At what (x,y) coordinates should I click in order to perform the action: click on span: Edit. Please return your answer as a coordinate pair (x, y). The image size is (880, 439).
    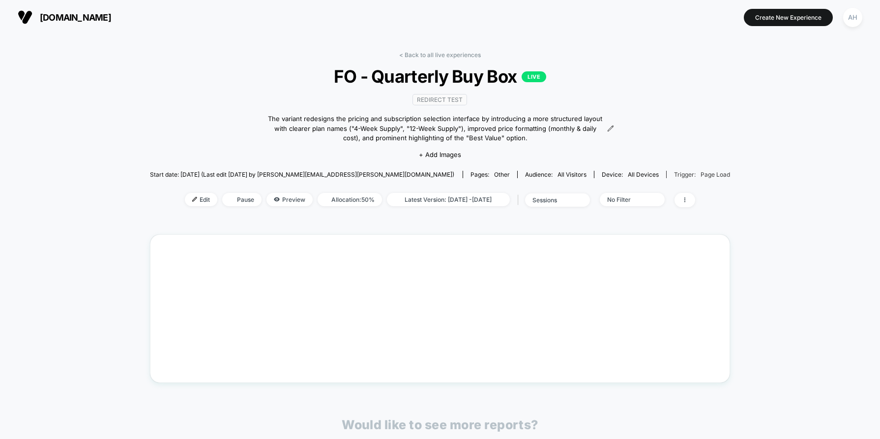
    Looking at the image, I should click on (201, 199).